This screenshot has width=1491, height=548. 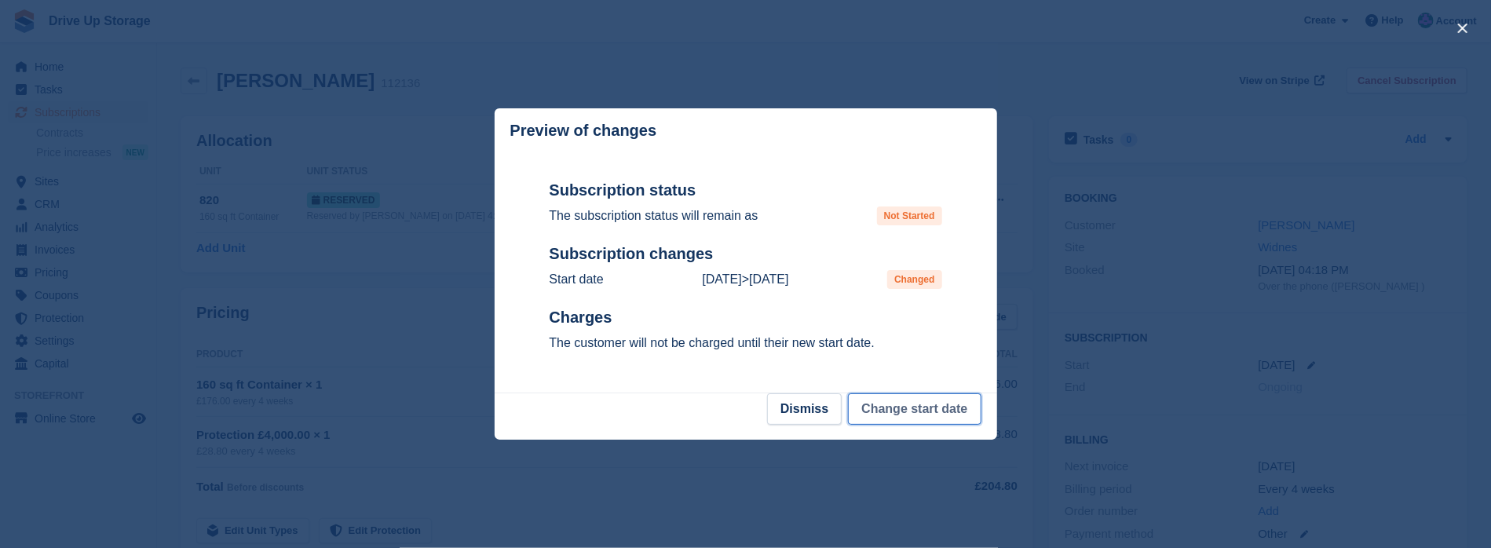 I want to click on h2: Charges, so click(x=746, y=317).